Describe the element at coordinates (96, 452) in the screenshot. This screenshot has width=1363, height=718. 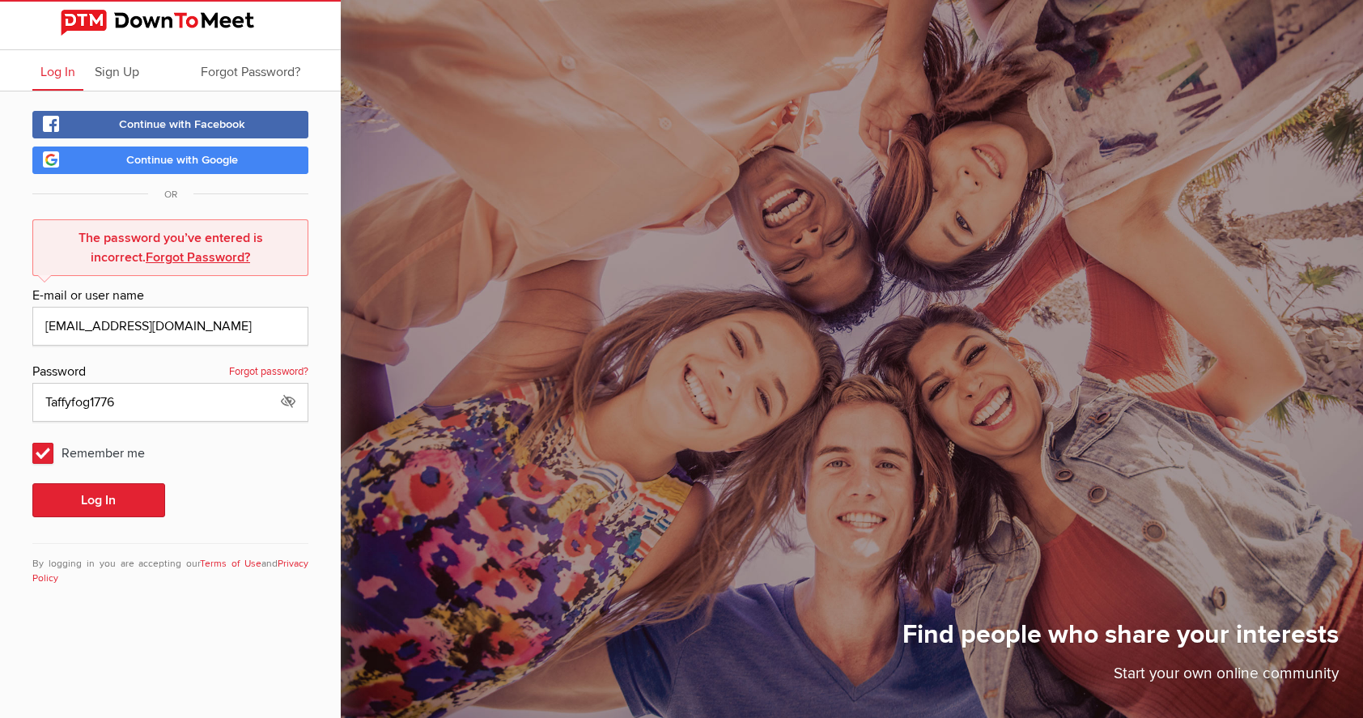
I see `span: Remember me` at that location.